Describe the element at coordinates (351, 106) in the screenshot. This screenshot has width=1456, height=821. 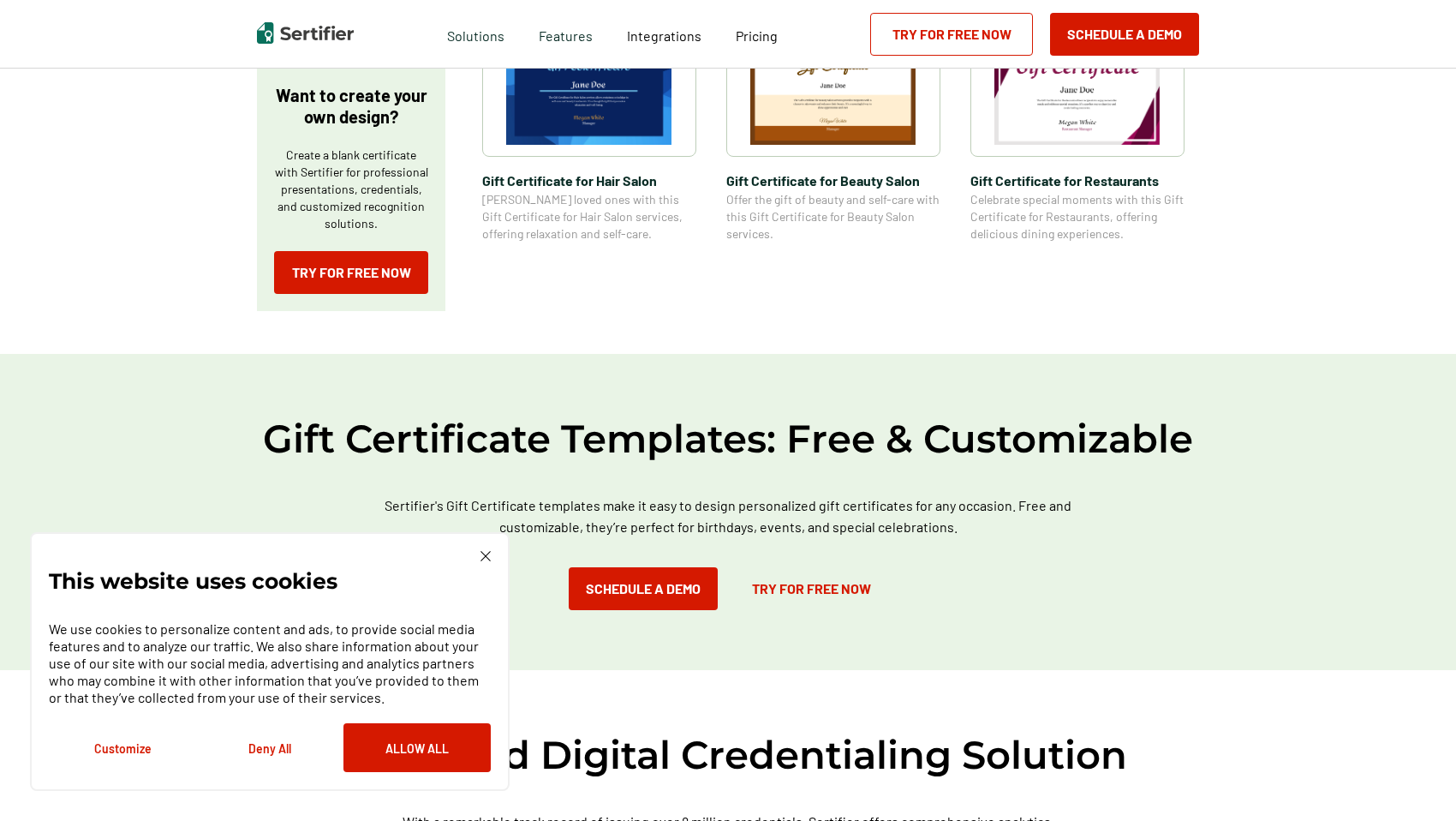
I see `p: Want to create your own design?` at that location.